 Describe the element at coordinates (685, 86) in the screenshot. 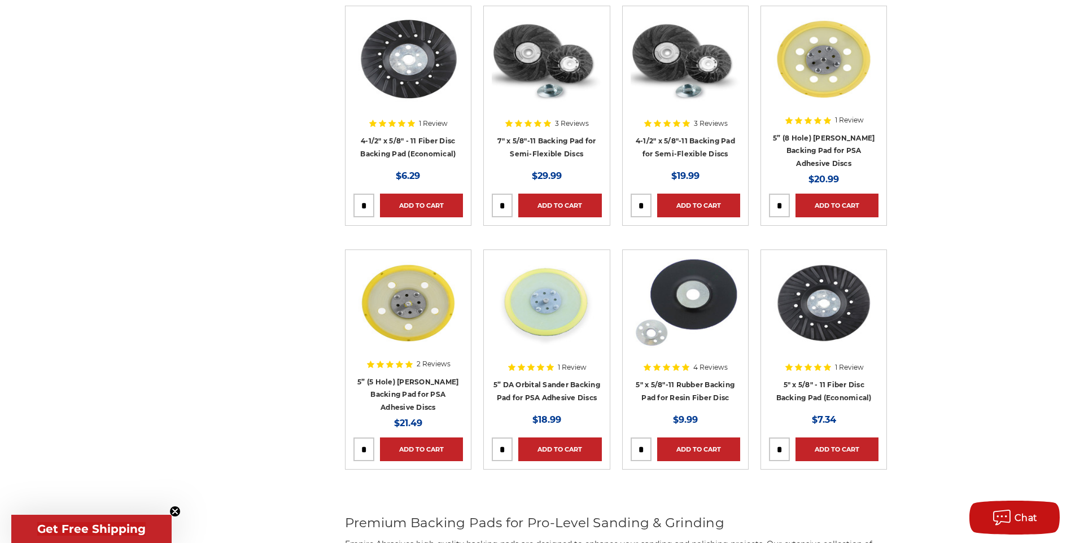

I see `a: 4-1/2" x 5/8"-11 Backing Pad for Semi-Flexible Discs` at that location.